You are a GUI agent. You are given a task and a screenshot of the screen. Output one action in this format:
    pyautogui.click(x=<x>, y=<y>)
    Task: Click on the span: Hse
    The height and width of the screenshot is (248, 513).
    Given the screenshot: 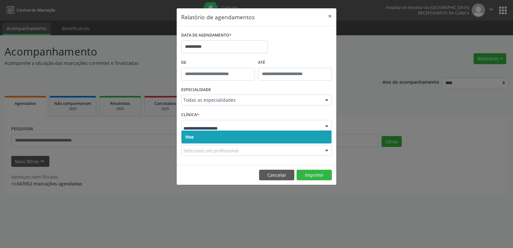 What is the action you would take?
    pyautogui.click(x=189, y=137)
    